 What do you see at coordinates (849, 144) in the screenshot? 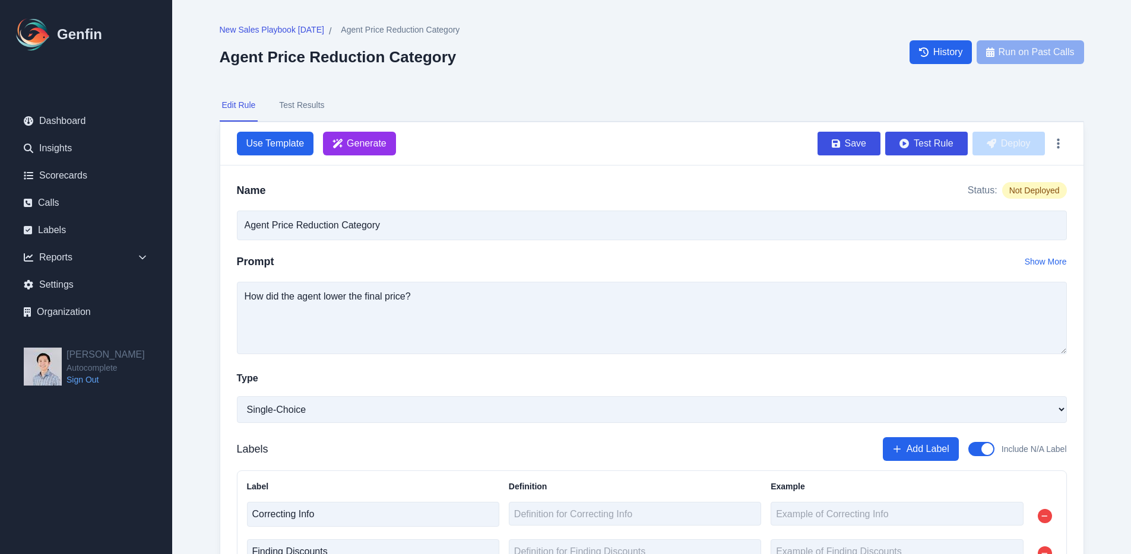
I see `button: Save` at bounding box center [849, 144].